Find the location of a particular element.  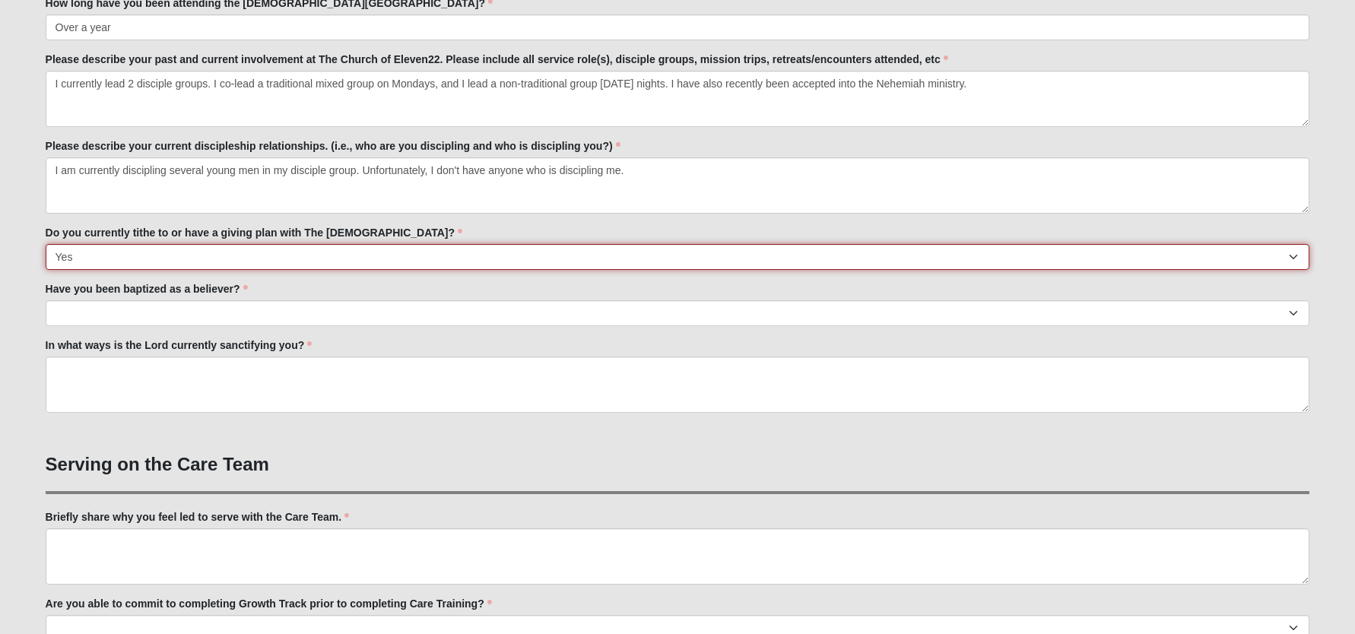

label: Please describe your past and current involvement at The Church of Eleven22. Please include all s... is located at coordinates (497, 59).